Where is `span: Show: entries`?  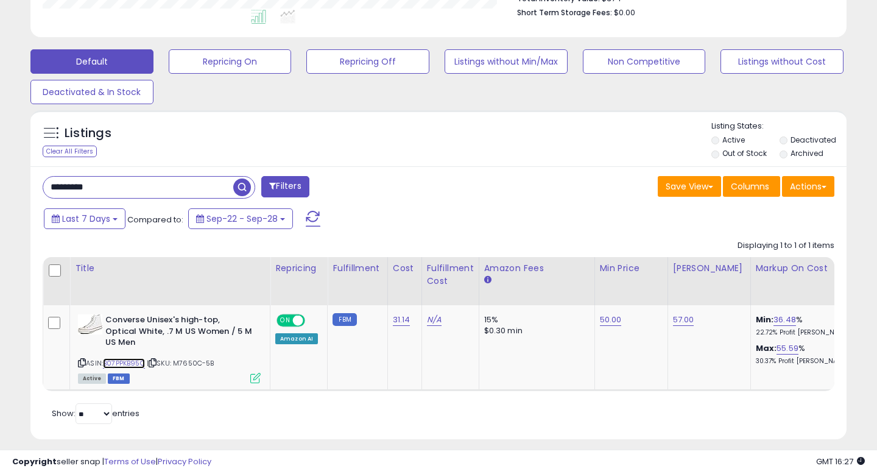 span: Show: entries is located at coordinates (96, 413).